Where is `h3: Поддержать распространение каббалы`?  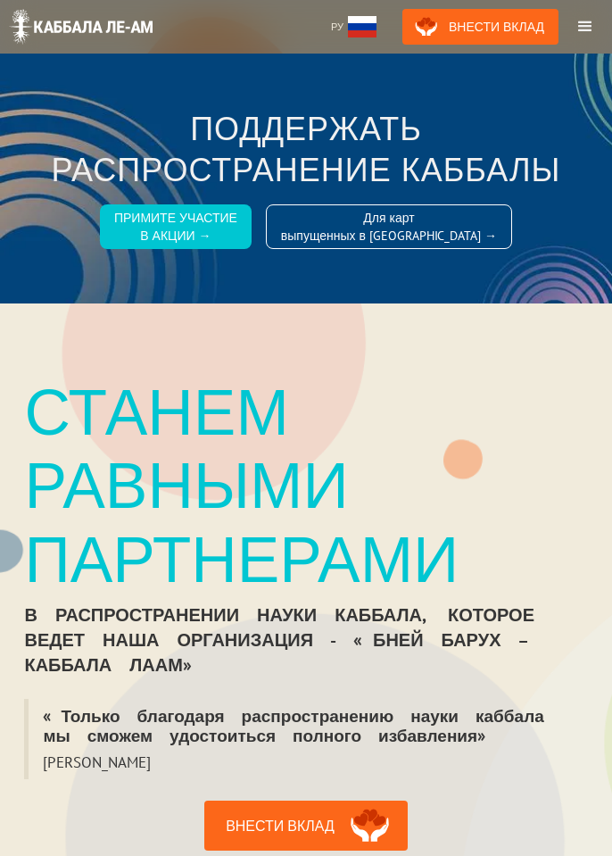
h3: Поддержать распространение каббалы is located at coordinates (306, 149).